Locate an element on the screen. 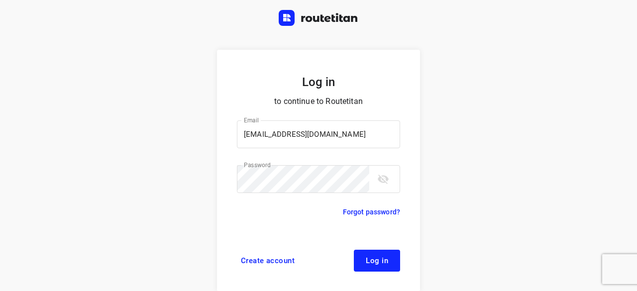 The width and height of the screenshot is (637, 291). button: Log in is located at coordinates (377, 261).